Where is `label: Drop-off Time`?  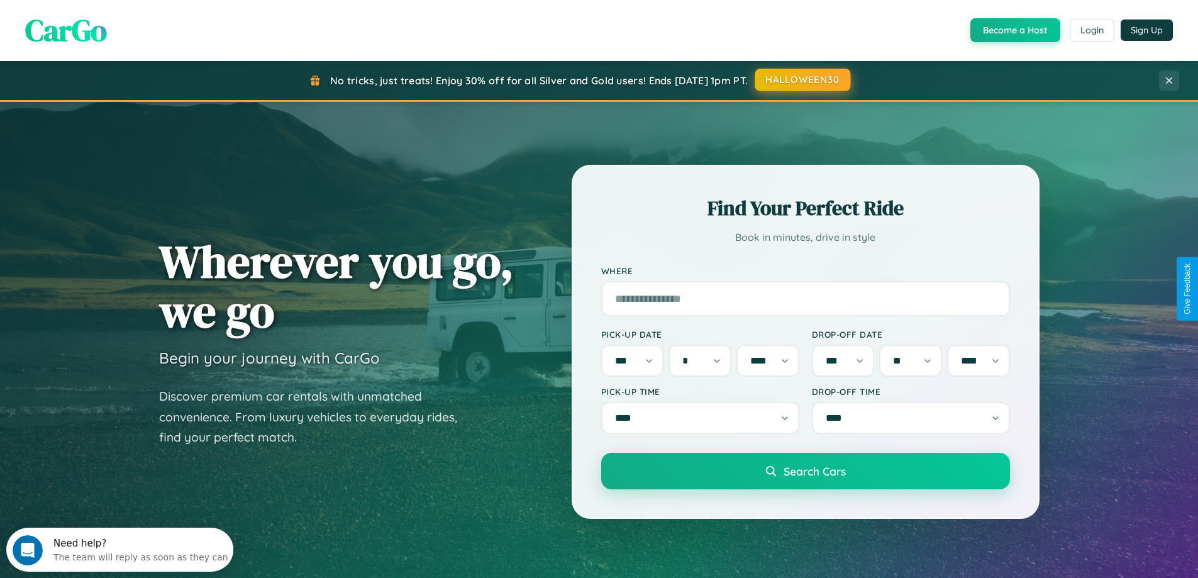
label: Drop-off Time is located at coordinates (911, 391).